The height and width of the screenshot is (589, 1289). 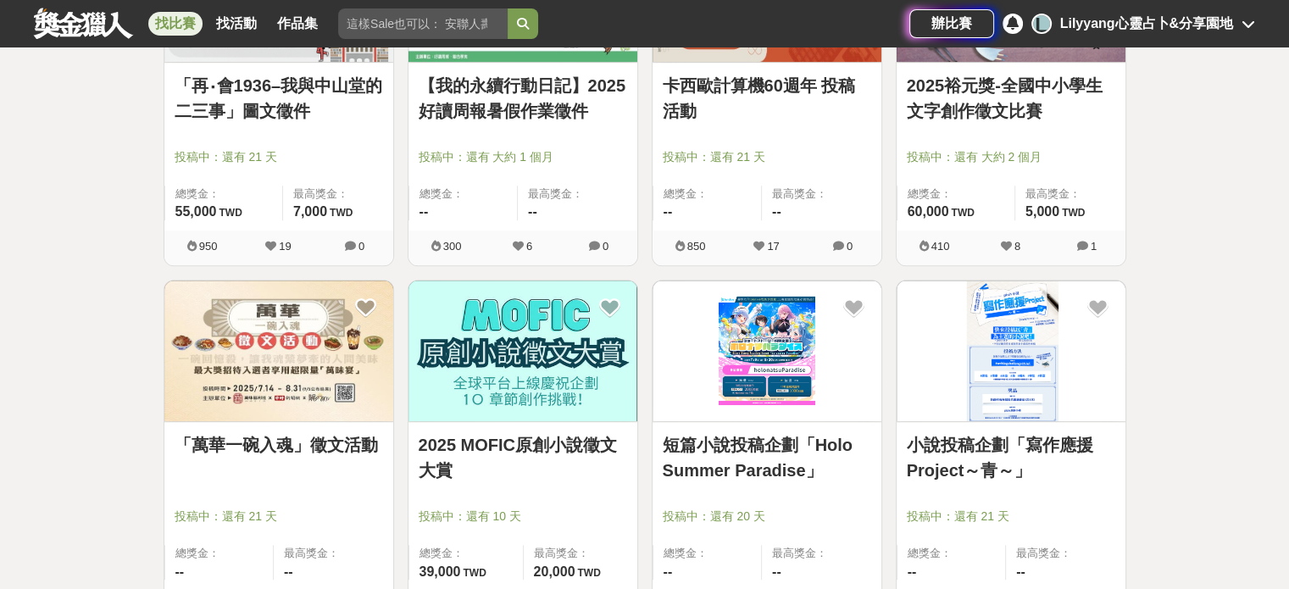 I want to click on span: 投稿中：還有 20 天, so click(x=767, y=516).